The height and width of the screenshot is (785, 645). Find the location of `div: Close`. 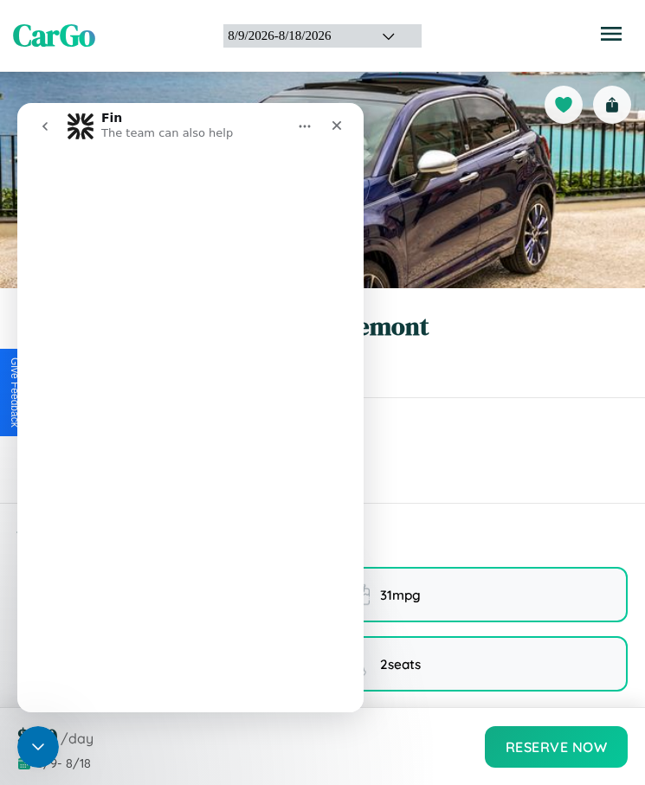

div: Close is located at coordinates (319, 23).